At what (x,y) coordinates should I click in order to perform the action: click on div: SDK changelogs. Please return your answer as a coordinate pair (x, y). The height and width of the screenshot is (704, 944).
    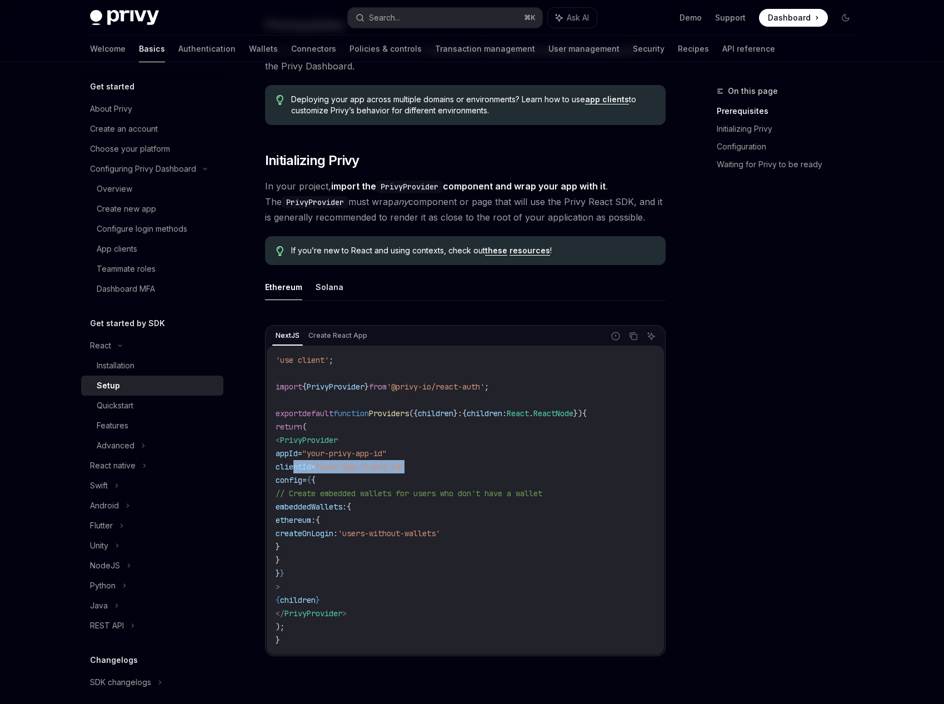
    Looking at the image, I should click on (121, 682).